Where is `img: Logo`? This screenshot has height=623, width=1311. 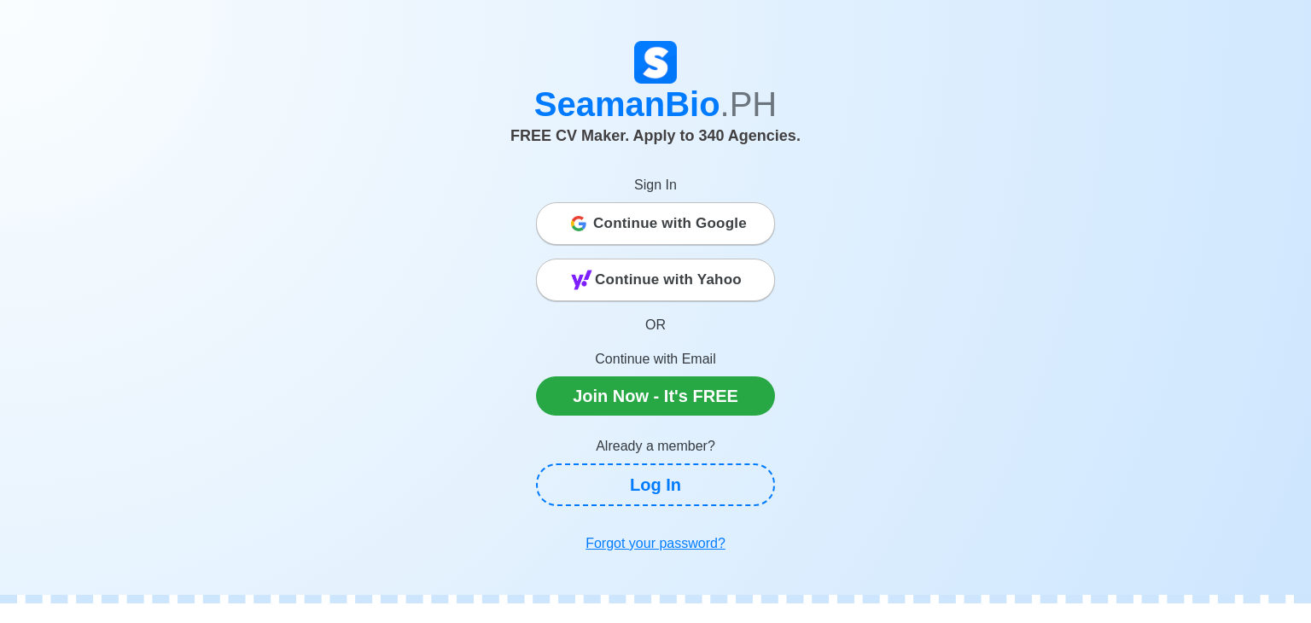 img: Logo is located at coordinates (656, 62).